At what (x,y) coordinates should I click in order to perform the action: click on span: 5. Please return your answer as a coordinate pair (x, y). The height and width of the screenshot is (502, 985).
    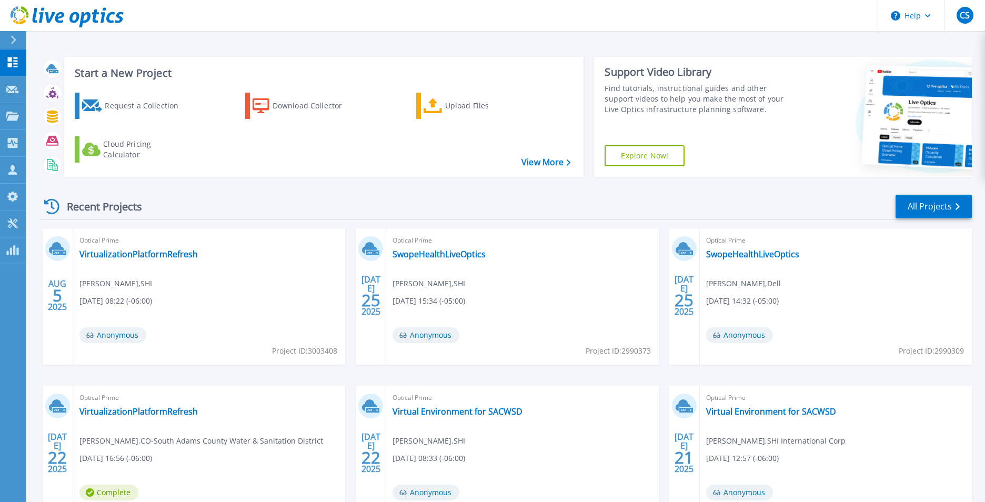
    Looking at the image, I should click on (57, 295).